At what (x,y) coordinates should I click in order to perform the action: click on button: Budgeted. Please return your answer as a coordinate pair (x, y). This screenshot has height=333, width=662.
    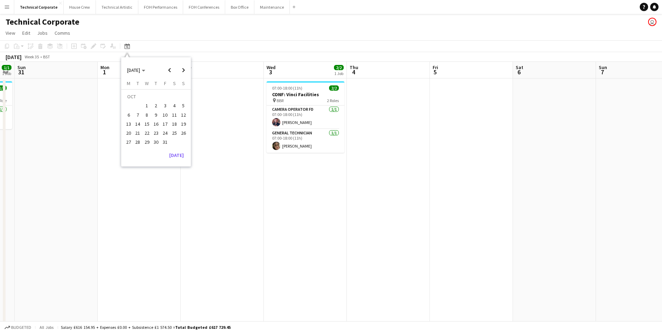
    Looking at the image, I should click on (18, 327).